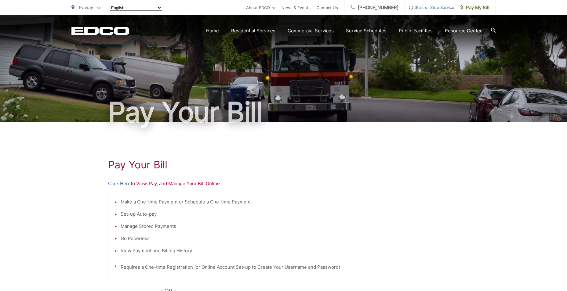 Image resolution: width=567 pixels, height=291 pixels. What do you see at coordinates (287, 239) in the screenshot?
I see `li: Go Paperless` at bounding box center [287, 239].